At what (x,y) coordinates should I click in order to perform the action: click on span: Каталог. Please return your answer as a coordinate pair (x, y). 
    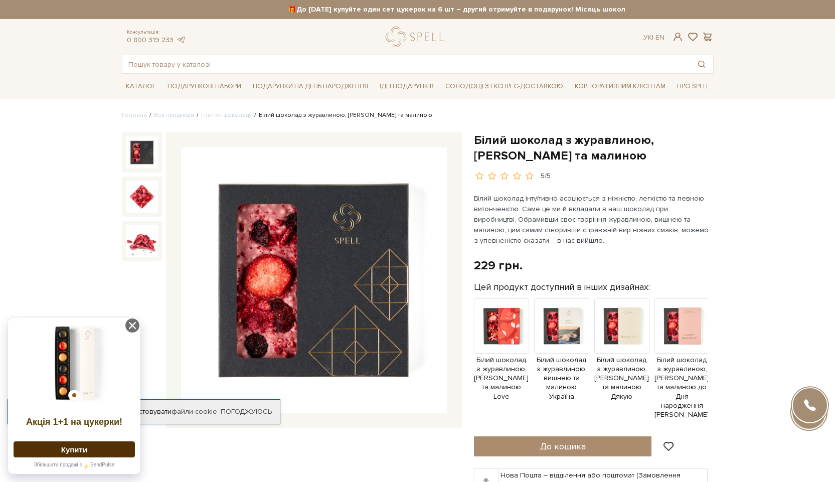
    Looking at the image, I should click on (141, 86).